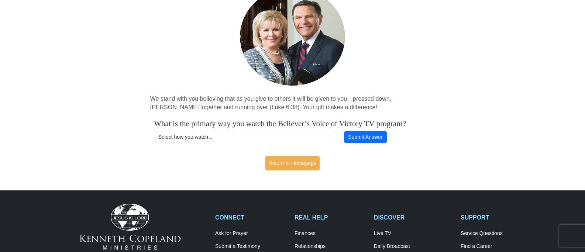  Describe the element at coordinates (414, 218) in the screenshot. I see `h2: DISCOVER` at that location.